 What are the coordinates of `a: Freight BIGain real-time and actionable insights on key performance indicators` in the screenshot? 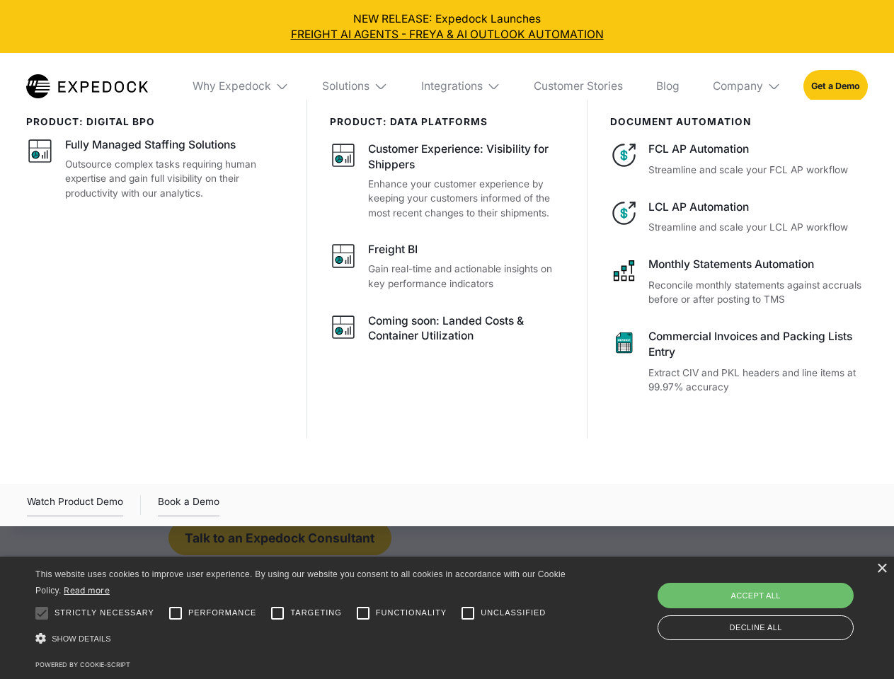 It's located at (447, 266).